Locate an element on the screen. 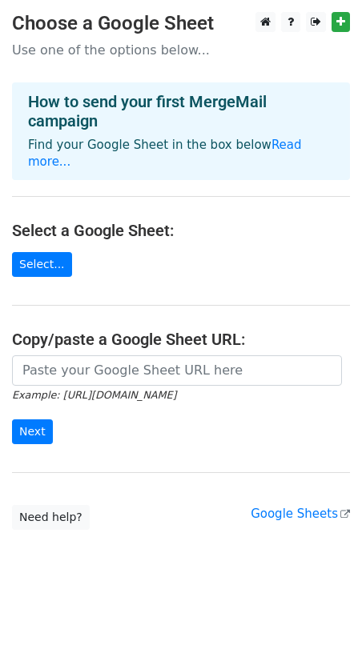  a: Read more... is located at coordinates (165, 153).